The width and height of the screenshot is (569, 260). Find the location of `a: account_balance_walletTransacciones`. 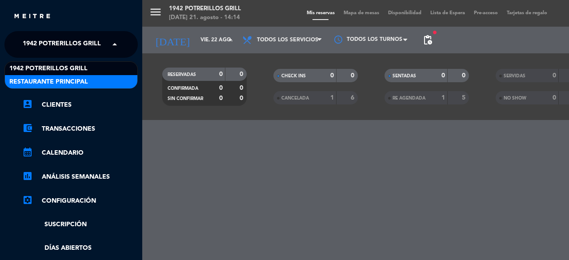

a: account_balance_walletTransacciones is located at coordinates (80, 129).